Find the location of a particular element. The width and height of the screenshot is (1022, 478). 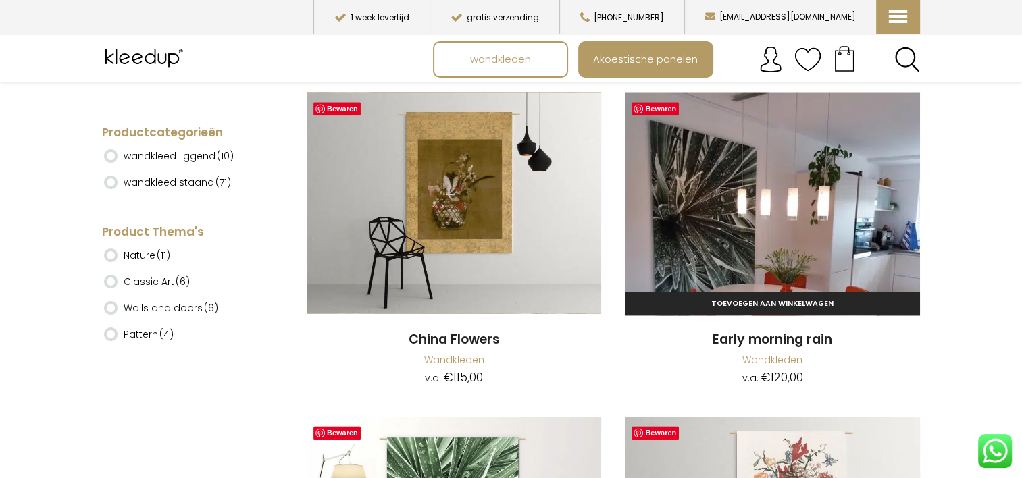

a: Search is located at coordinates (907, 59).